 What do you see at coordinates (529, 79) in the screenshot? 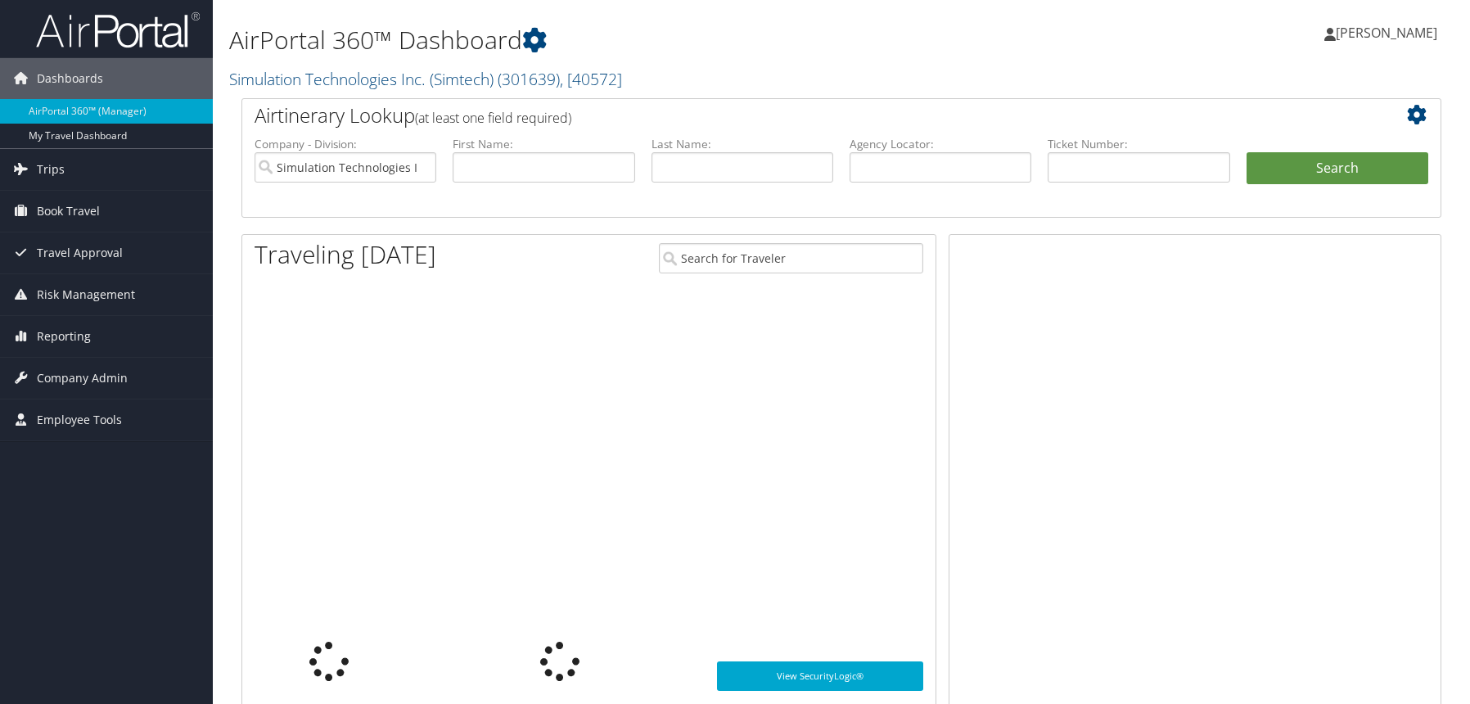
I see `span: ( 301639 )` at bounding box center [529, 79].